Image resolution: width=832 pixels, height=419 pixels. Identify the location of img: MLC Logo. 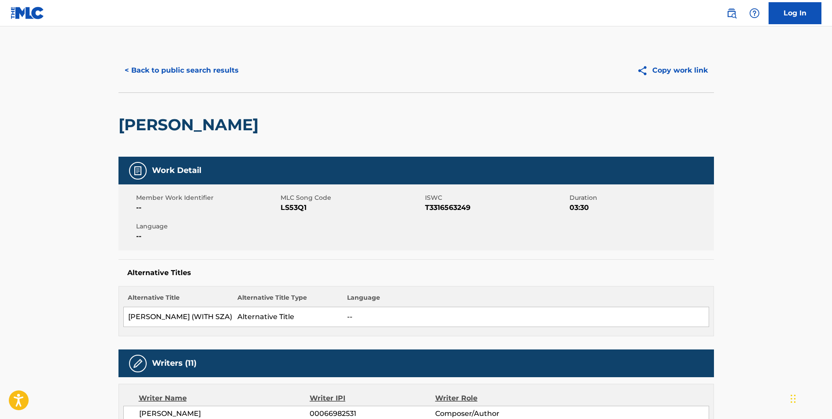
(27, 13).